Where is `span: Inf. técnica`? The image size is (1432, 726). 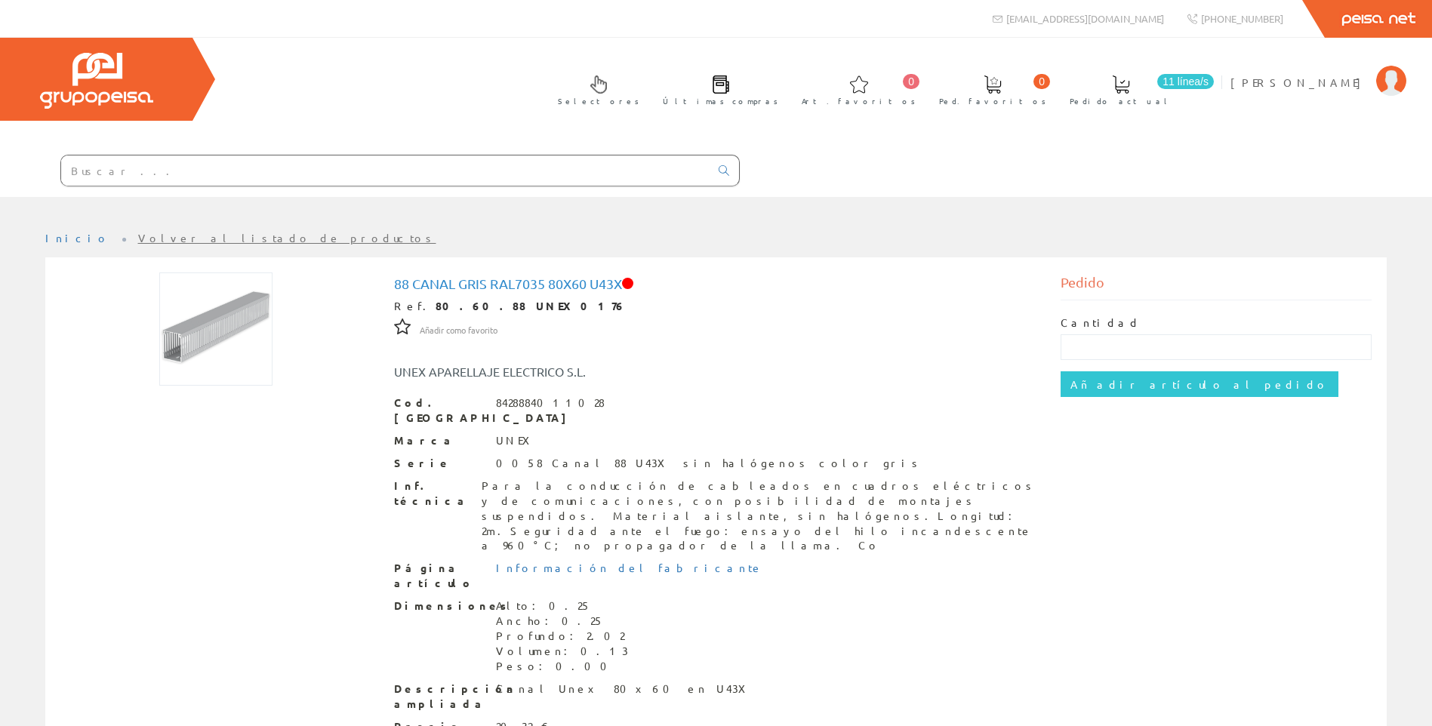 span: Inf. técnica is located at coordinates (432, 494).